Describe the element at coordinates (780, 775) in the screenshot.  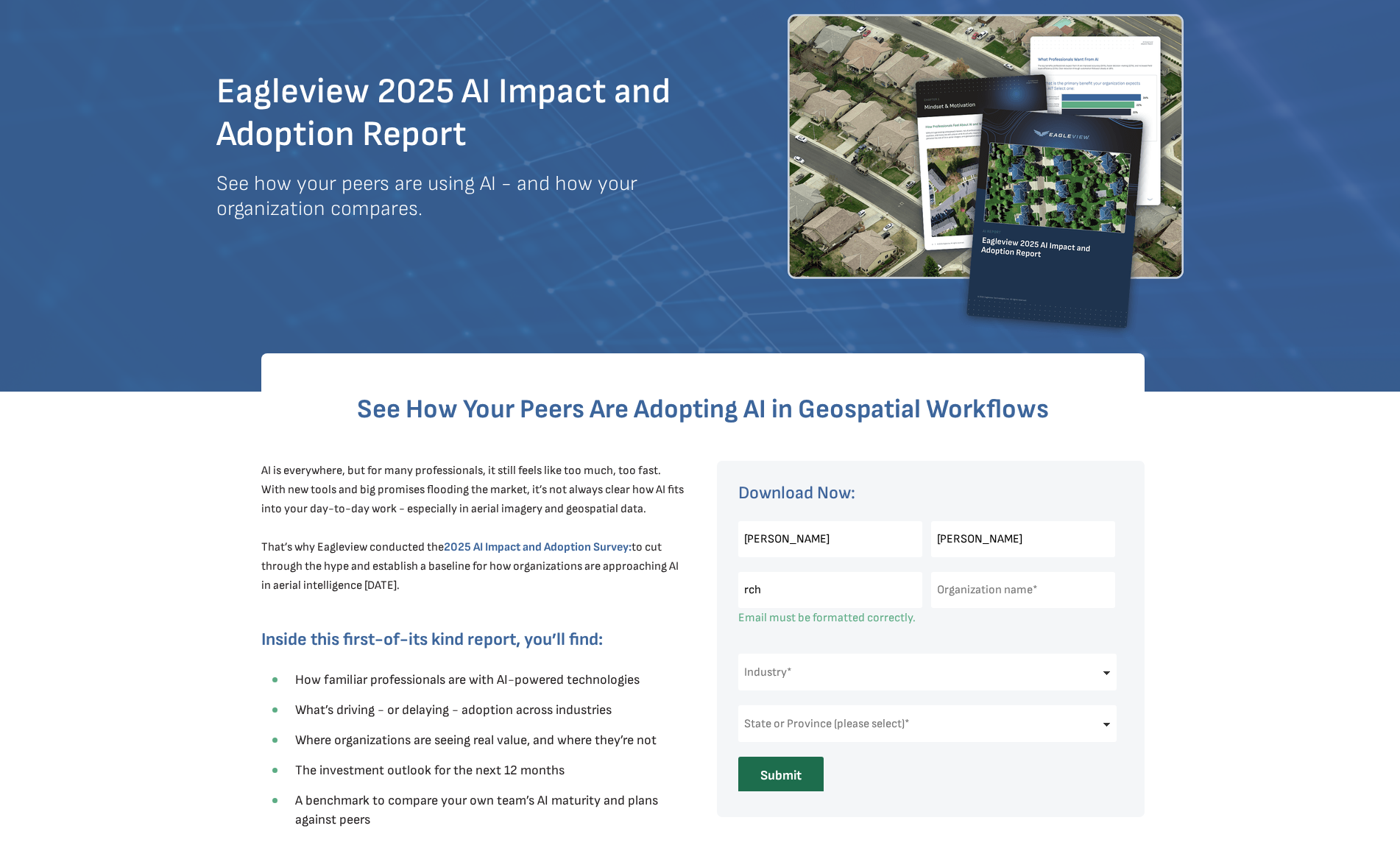
I see `input: Submit` at that location.